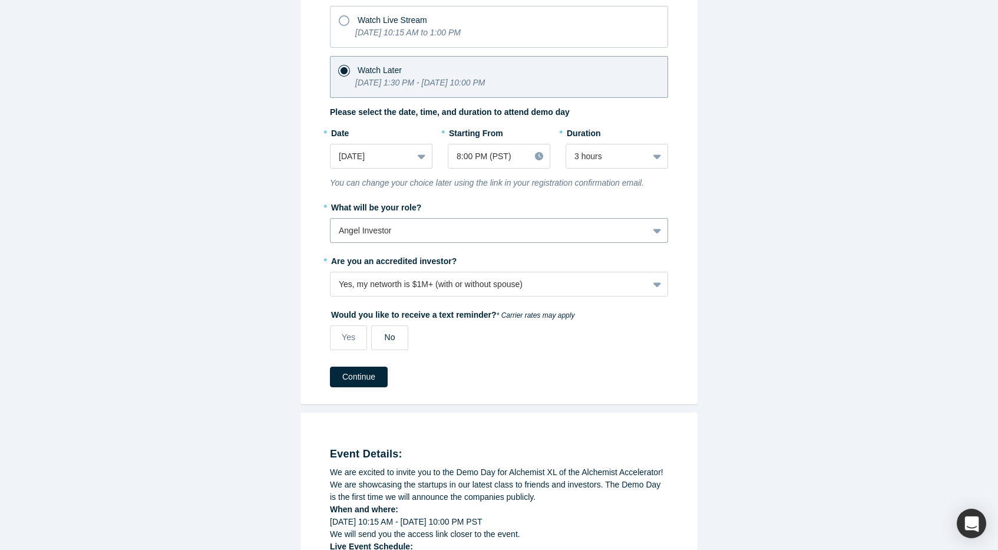 This screenshot has height=550, width=998. I want to click on button: Continue, so click(359, 376).